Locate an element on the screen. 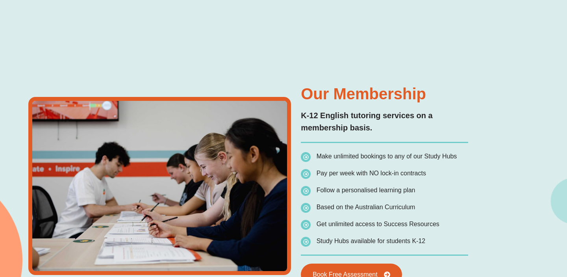 This screenshot has height=277, width=567. h3: Our Membership is located at coordinates (384, 94).